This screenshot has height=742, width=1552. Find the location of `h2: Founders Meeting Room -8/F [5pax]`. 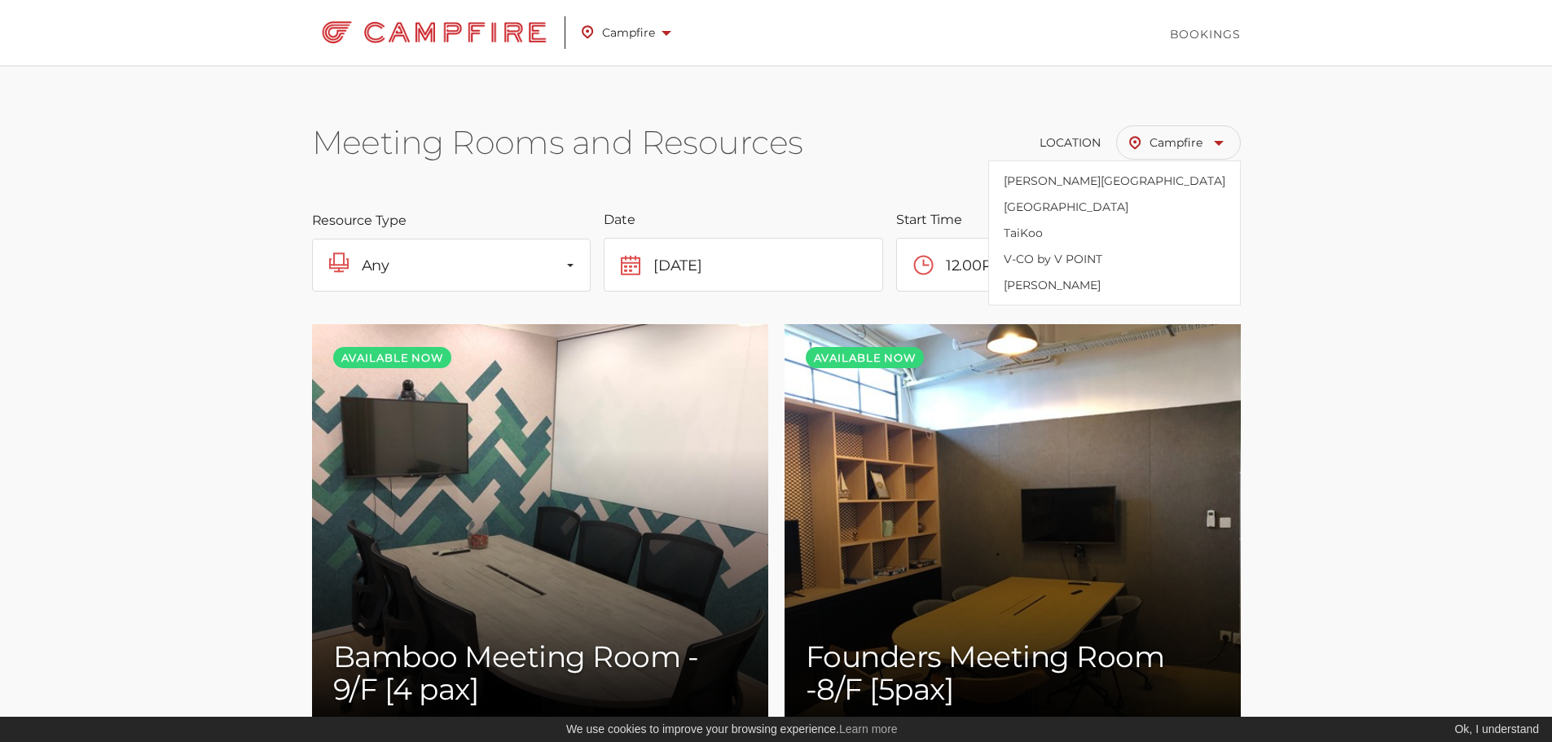

h2: Founders Meeting Room -8/F [5pax] is located at coordinates (1013, 673).